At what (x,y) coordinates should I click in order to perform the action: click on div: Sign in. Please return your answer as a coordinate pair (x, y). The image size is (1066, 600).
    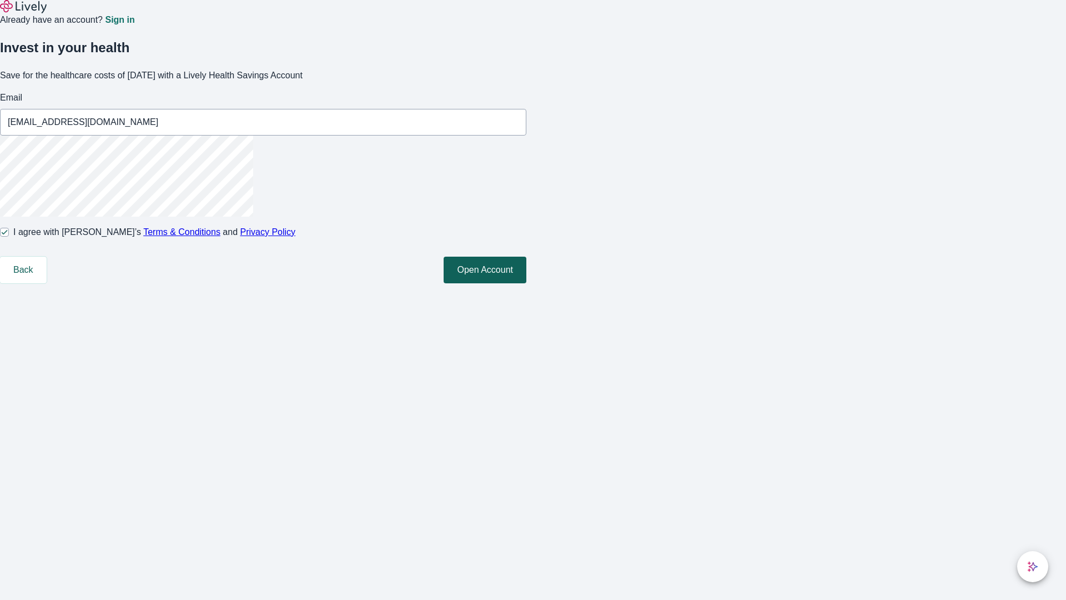
    Looking at the image, I should click on (119, 20).